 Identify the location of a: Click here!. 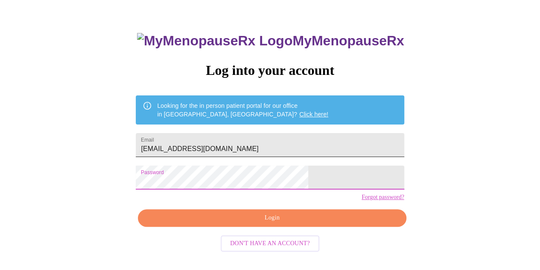
(314, 114).